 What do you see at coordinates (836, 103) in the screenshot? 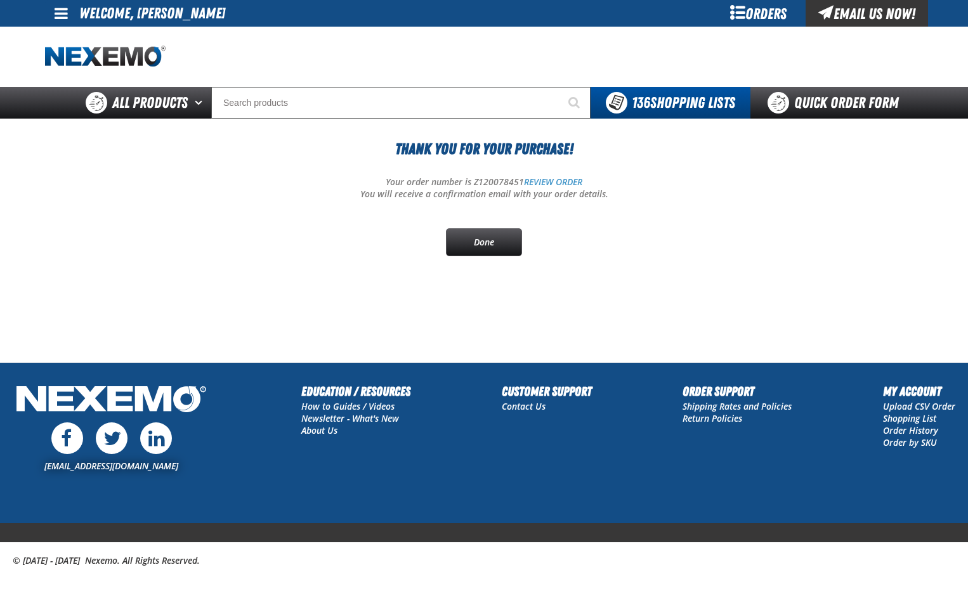
I see `a: Quick Order Form` at bounding box center [836, 103].